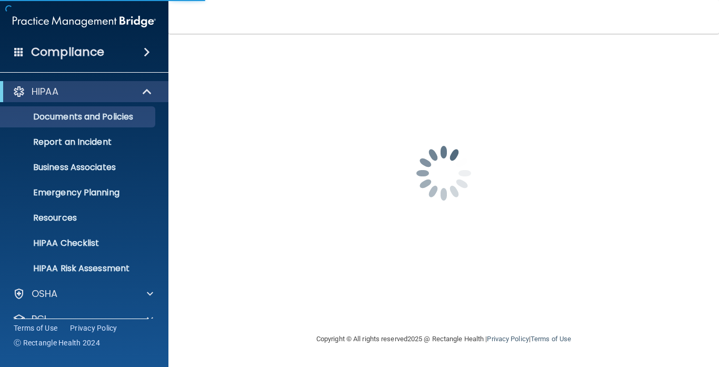 The image size is (719, 367). What do you see at coordinates (45, 294) in the screenshot?
I see `p: OSHA` at bounding box center [45, 294].